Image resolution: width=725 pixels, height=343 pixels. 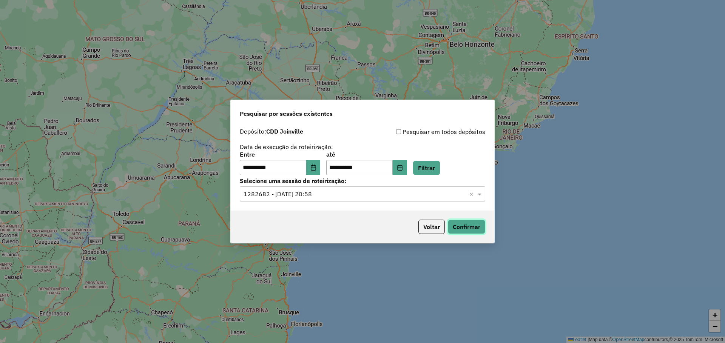 What do you see at coordinates (285, 131) in the screenshot?
I see `strong: CDD Joinville` at bounding box center [285, 131].